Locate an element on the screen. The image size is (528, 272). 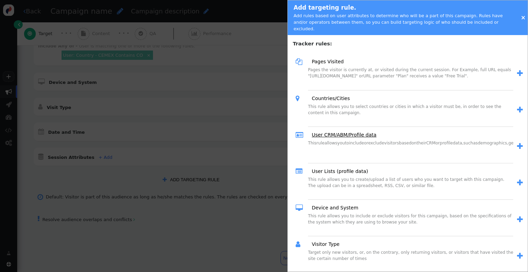
a: Visitor Type is located at coordinates (323, 244).